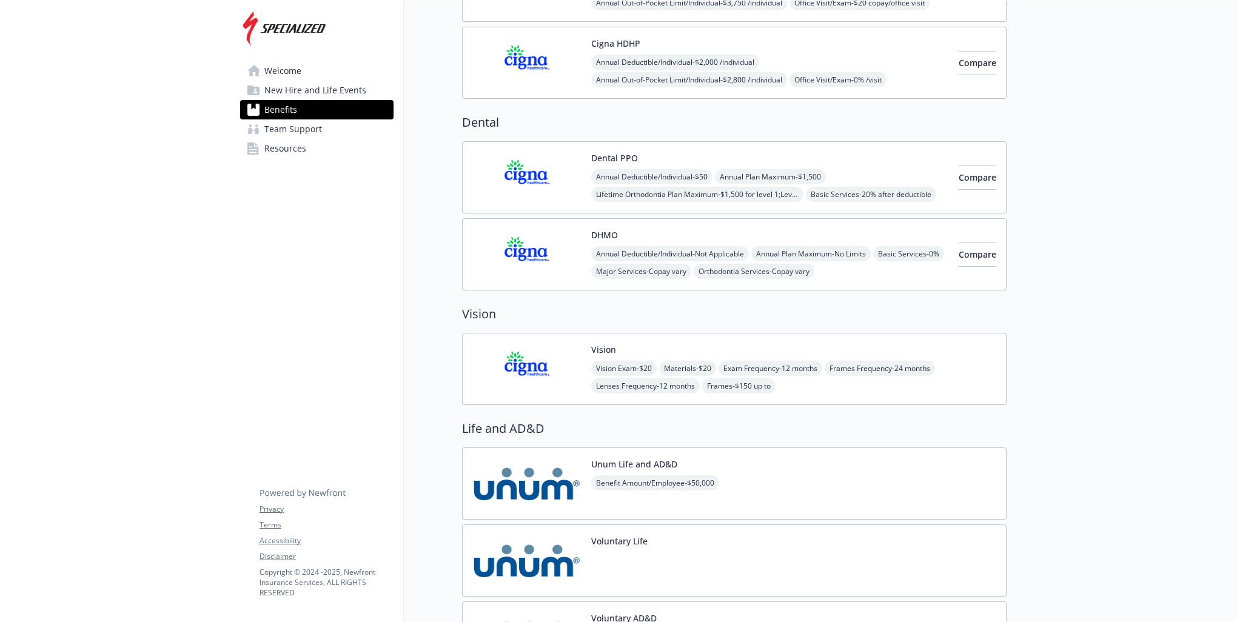 This screenshot has height=622, width=1237. I want to click on span: Team Support, so click(293, 129).